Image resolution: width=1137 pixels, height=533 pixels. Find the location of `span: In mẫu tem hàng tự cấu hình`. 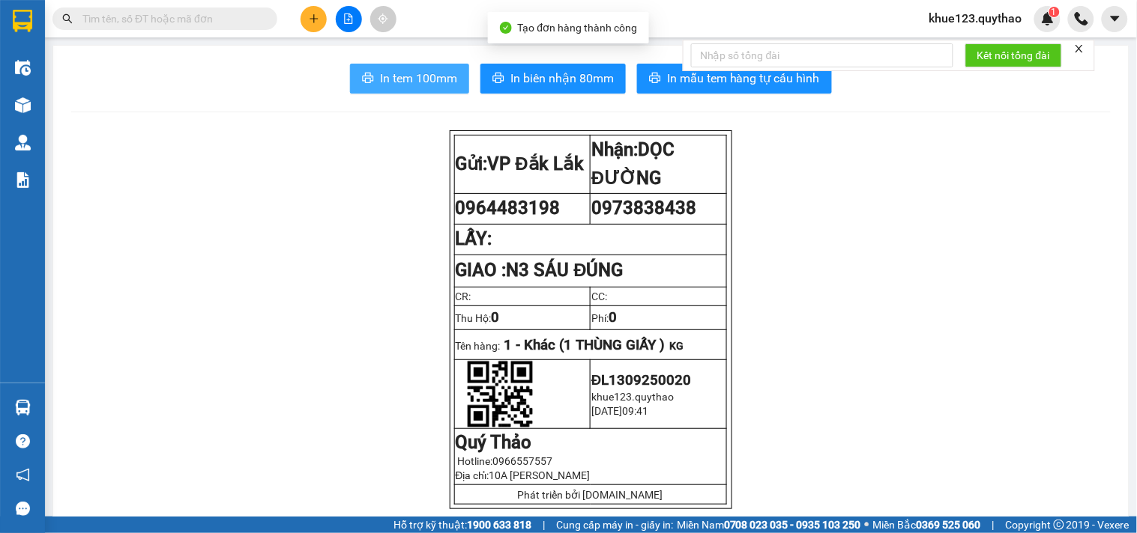

span: In mẫu tem hàng tự cấu hình is located at coordinates (743, 78).